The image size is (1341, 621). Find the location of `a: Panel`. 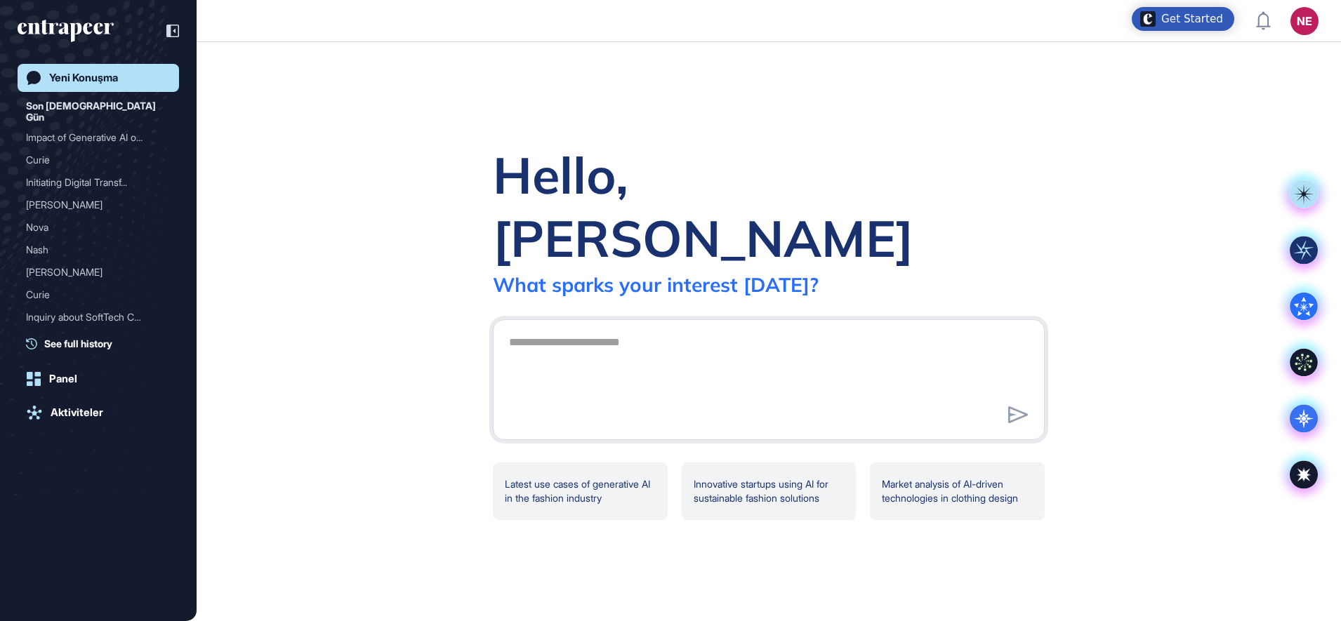

a: Panel is located at coordinates (98, 379).